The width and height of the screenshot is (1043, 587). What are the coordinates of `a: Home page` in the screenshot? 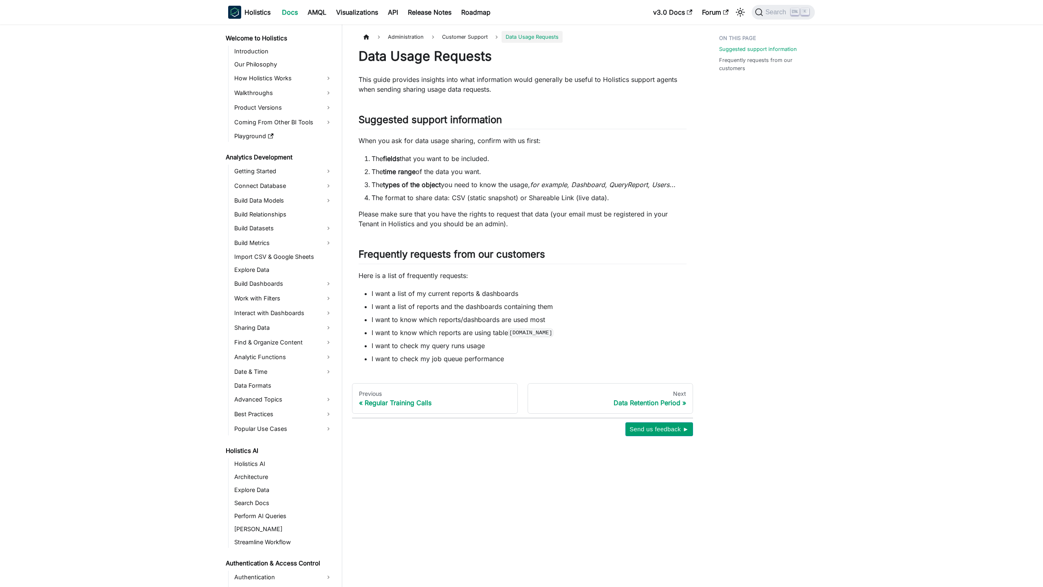 It's located at (366, 37).